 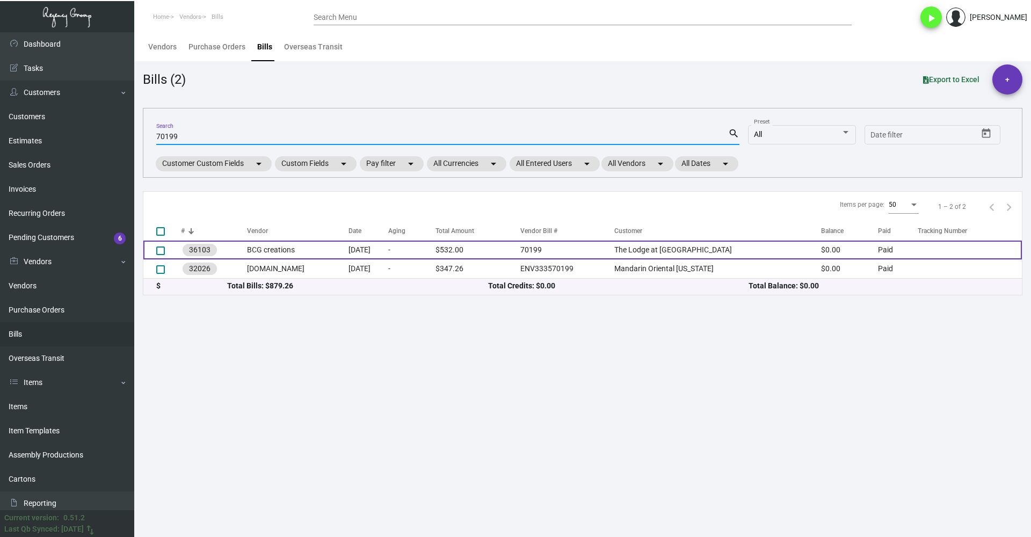 What do you see at coordinates (217, 47) in the screenshot?
I see `div: Purchase Orders` at bounding box center [217, 47].